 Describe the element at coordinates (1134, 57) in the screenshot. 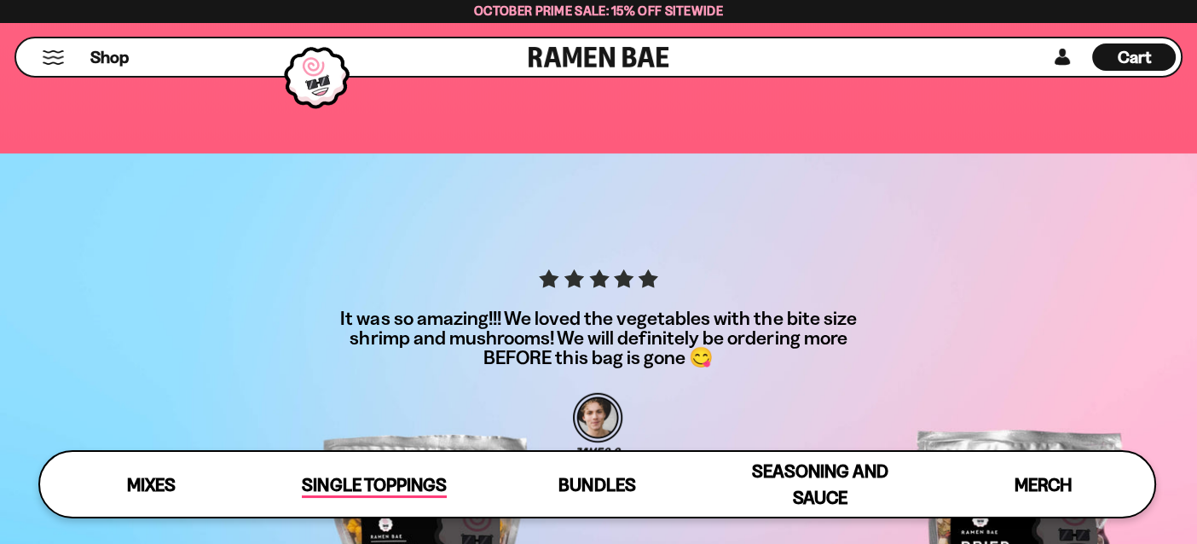

I see `div: Cart` at that location.